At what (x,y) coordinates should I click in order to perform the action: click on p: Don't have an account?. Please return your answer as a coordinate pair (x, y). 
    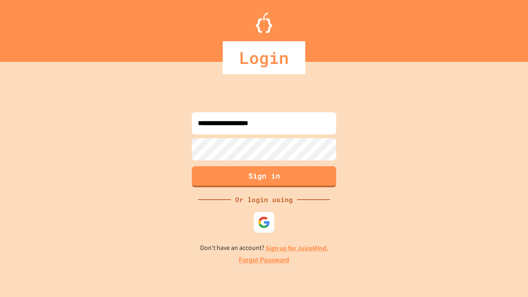
    Looking at the image, I should click on (264, 248).